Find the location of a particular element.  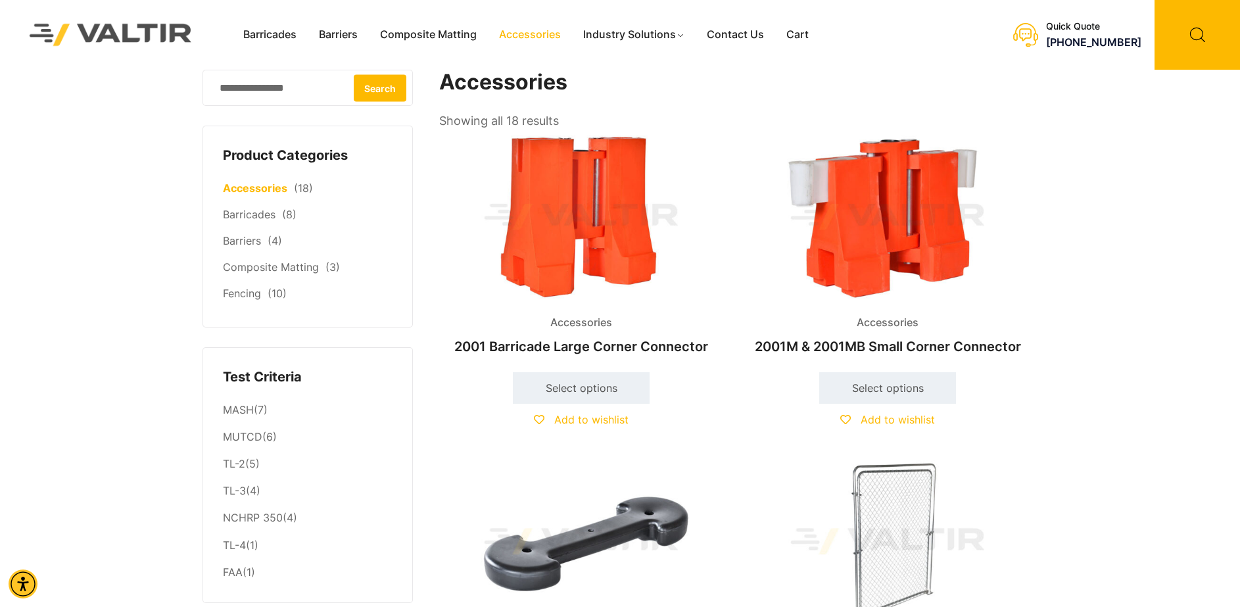

a: Accessories2001M & 2001MB Small Corner Connector is located at coordinates (887, 246).